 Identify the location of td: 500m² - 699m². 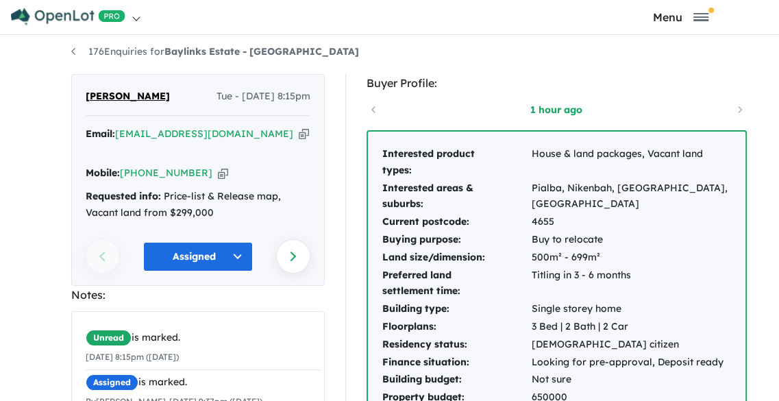
(631, 258).